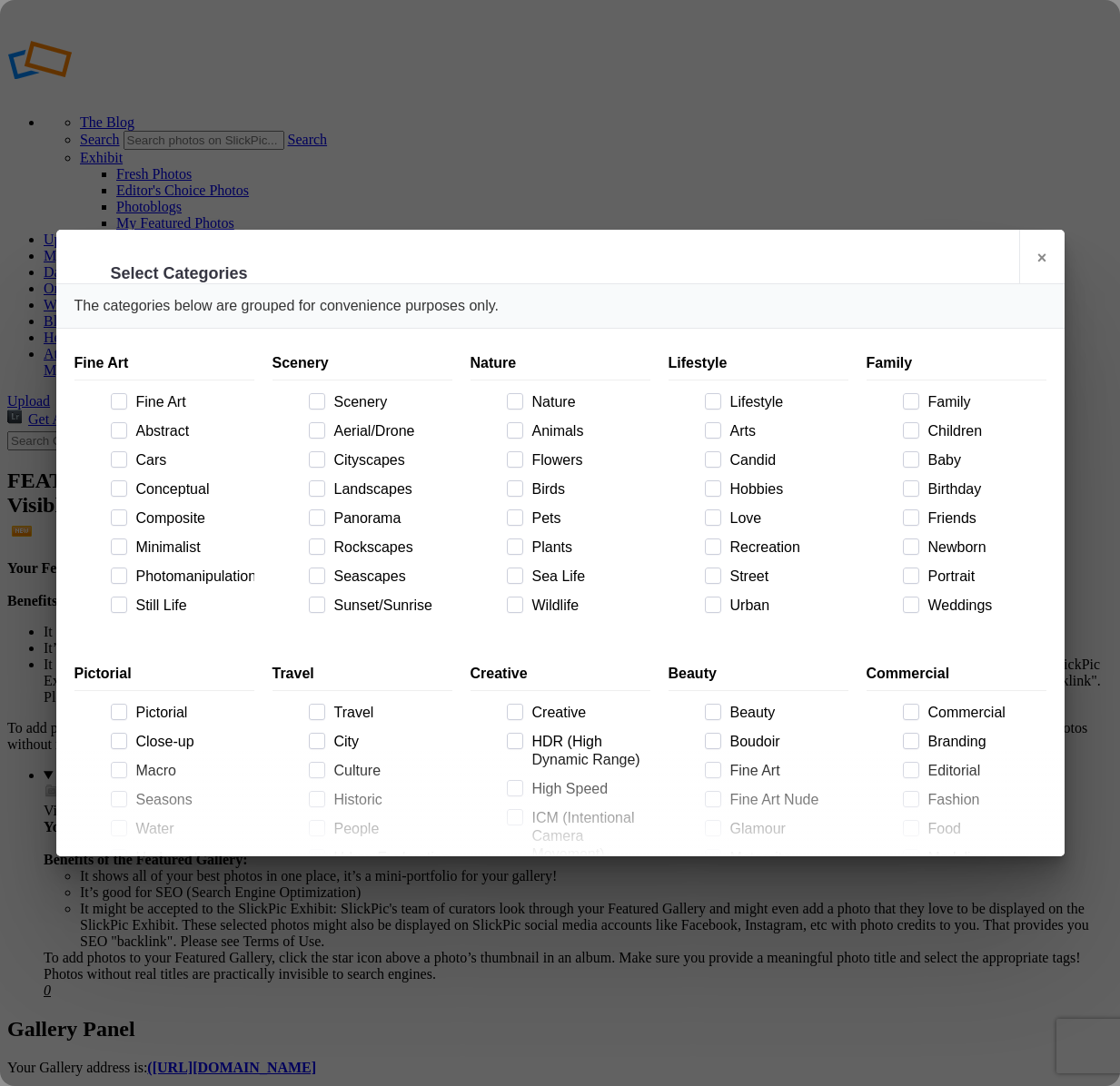 This screenshot has width=1120, height=1086. What do you see at coordinates (588, 836) in the screenshot?
I see `span: ICM (Intentional Camera Movement)` at bounding box center [588, 836].